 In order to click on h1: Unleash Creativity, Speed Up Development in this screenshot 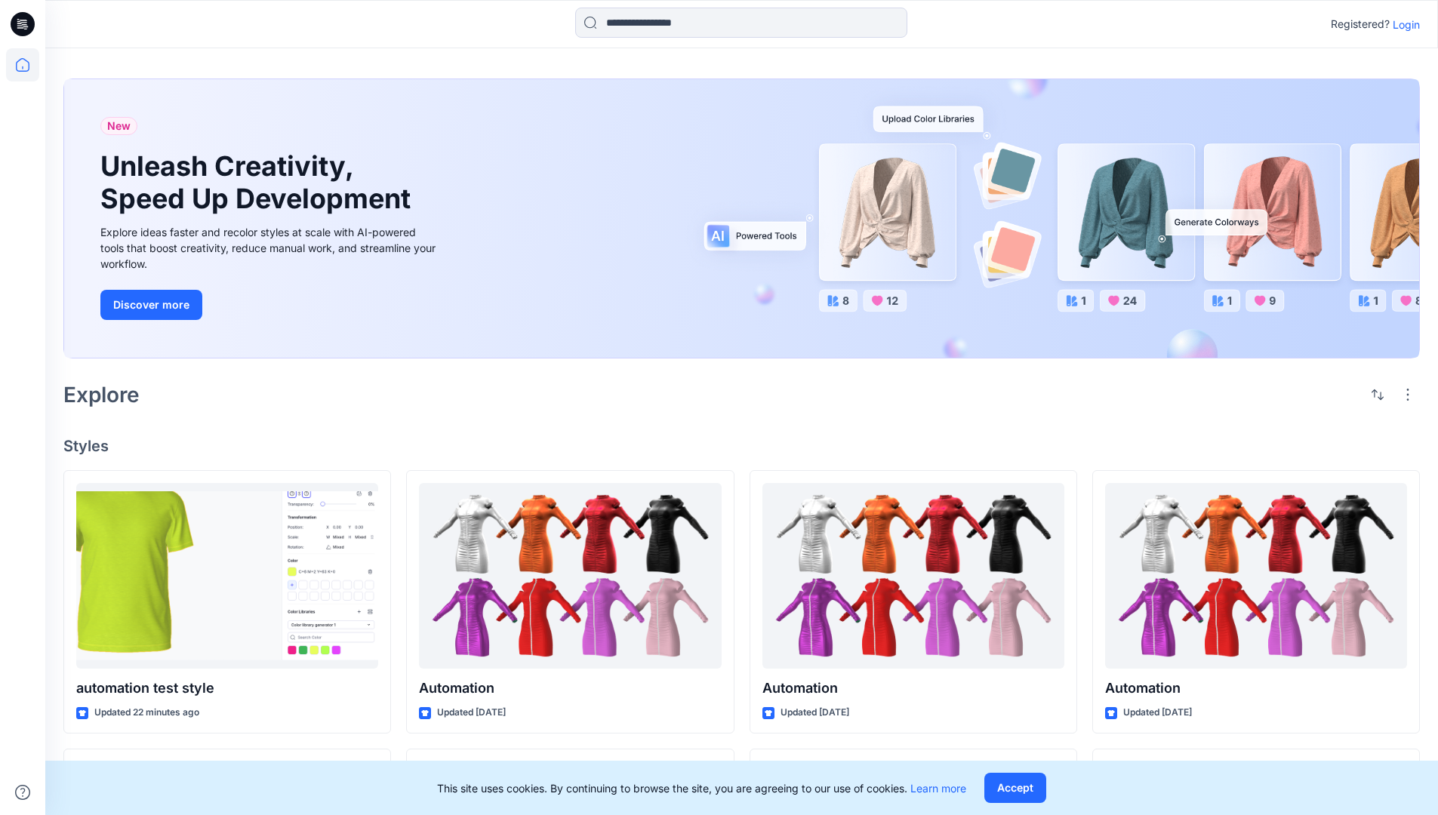, I will do `click(259, 183)`.